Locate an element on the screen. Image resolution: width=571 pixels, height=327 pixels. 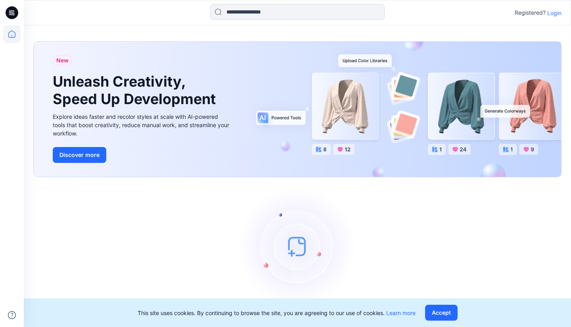
a: Learn more is located at coordinates (401, 312).